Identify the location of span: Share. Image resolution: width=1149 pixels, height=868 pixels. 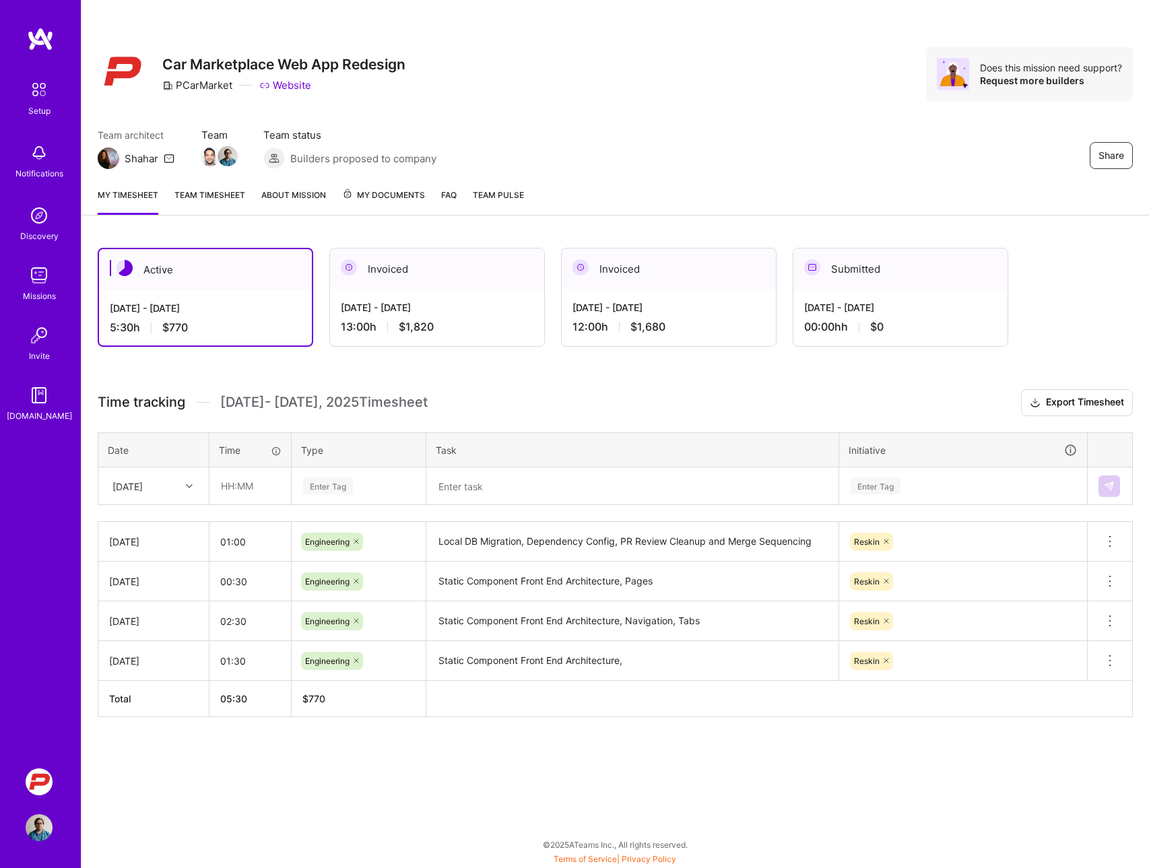
(1112, 156).